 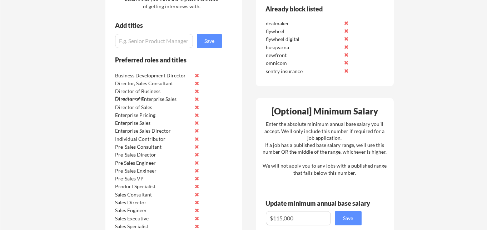 What do you see at coordinates (153, 147) in the screenshot?
I see `div: Pre-Sales Consultant` at bounding box center [153, 147].